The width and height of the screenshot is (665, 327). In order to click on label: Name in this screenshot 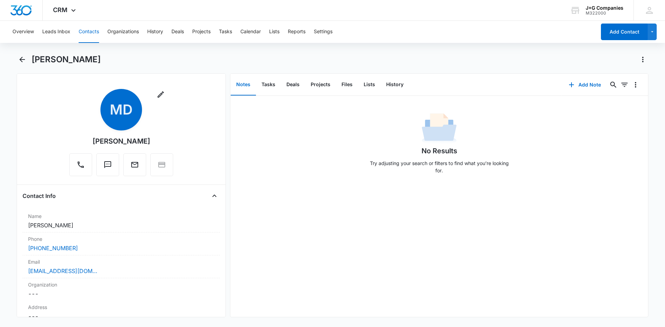, I will do `click(121, 216)`.